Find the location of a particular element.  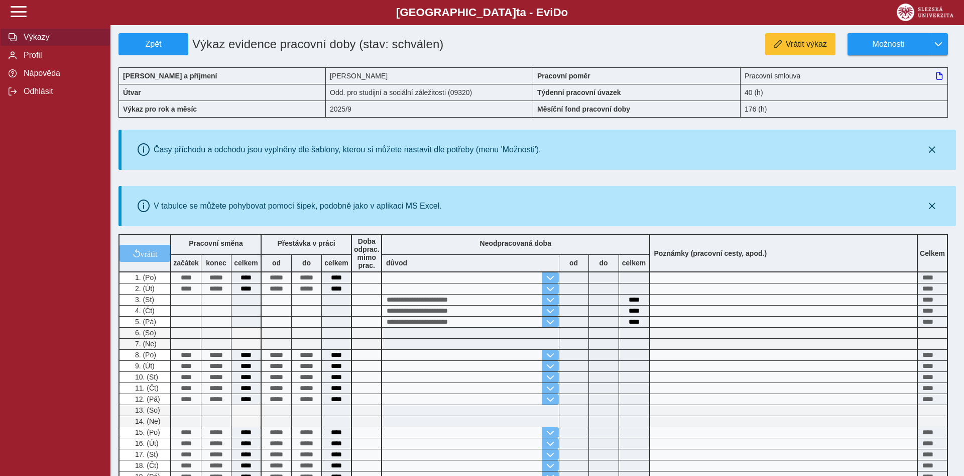

div: Pracovní smlouva is located at coordinates (844, 75).